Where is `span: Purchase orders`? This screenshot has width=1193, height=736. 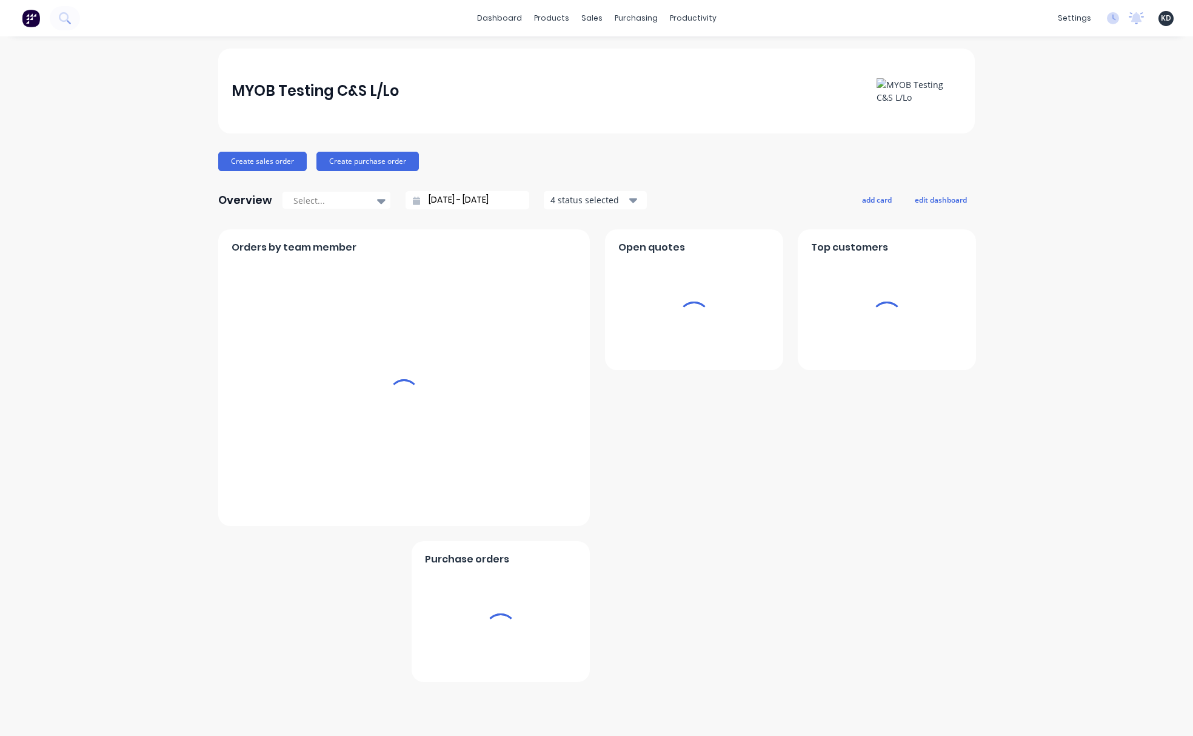
span: Purchase orders is located at coordinates (467, 559).